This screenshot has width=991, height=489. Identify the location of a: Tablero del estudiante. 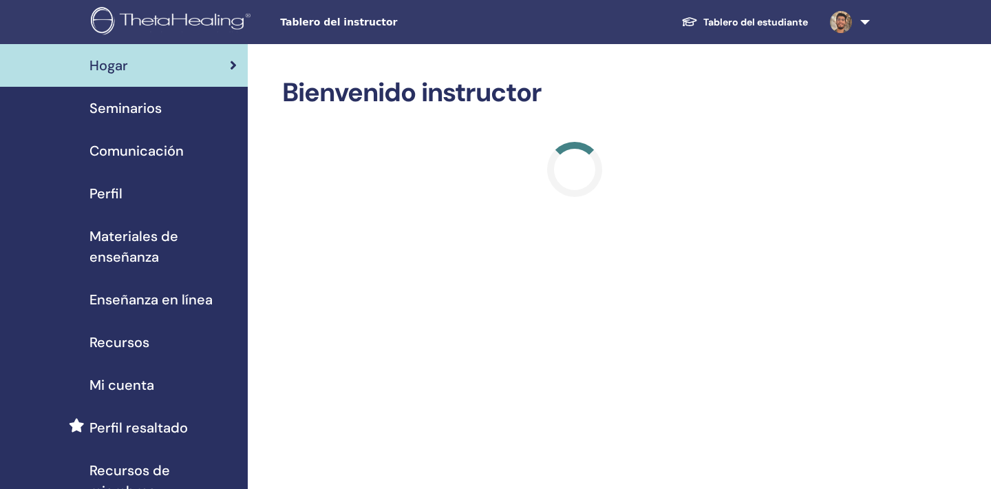
(745, 22).